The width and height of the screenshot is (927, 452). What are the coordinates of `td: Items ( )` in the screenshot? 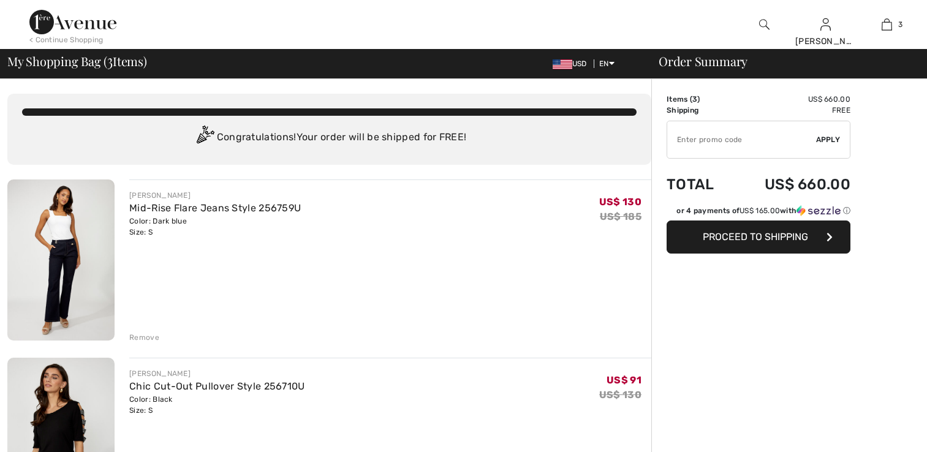 It's located at (699, 99).